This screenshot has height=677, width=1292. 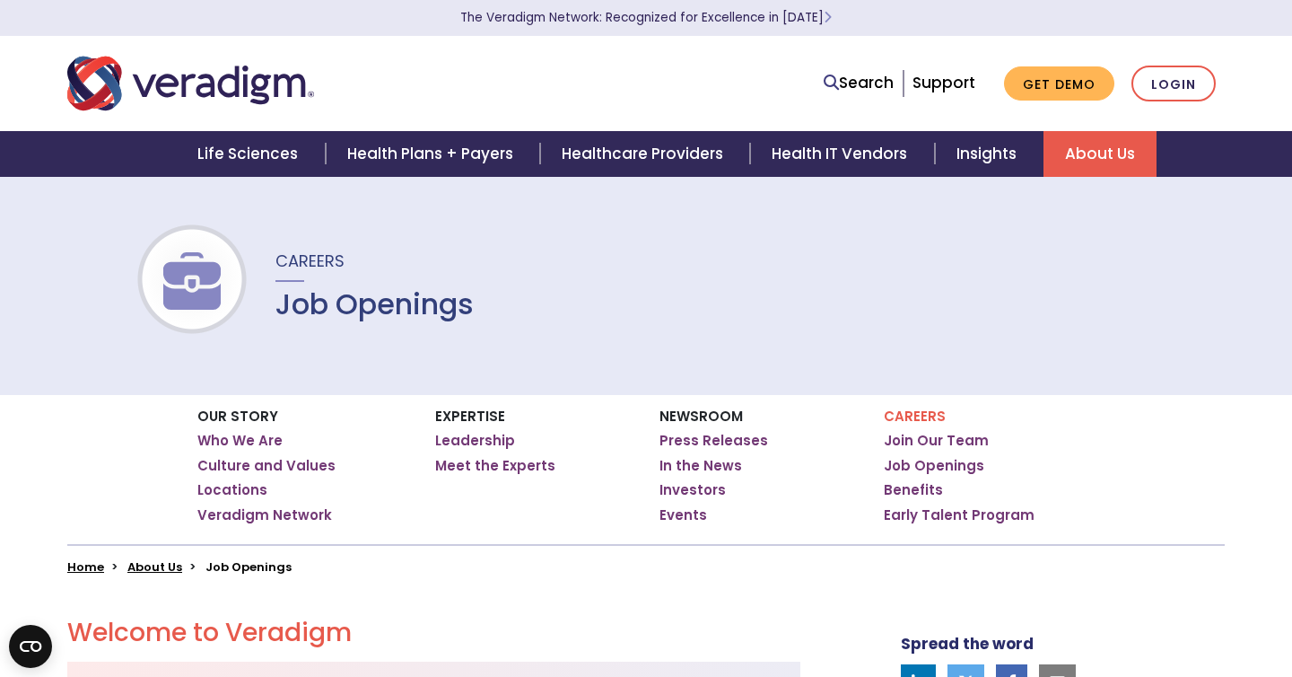 What do you see at coordinates (265, 515) in the screenshot?
I see `a: Veradigm Network` at bounding box center [265, 515].